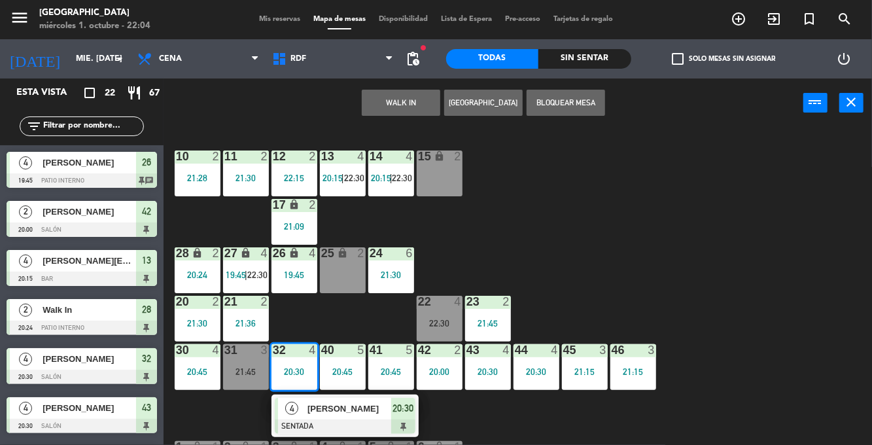 The height and width of the screenshot is (445, 872). I want to click on div: 23, so click(466, 302).